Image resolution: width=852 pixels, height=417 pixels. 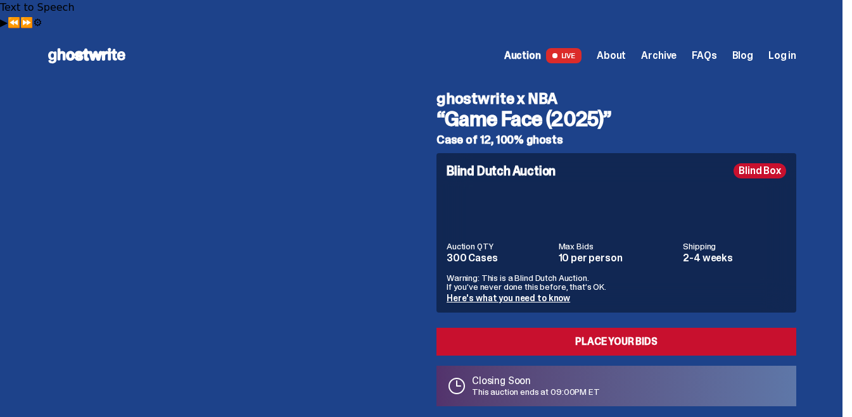 I want to click on h4: Blind Dutch Auction, so click(x=501, y=171).